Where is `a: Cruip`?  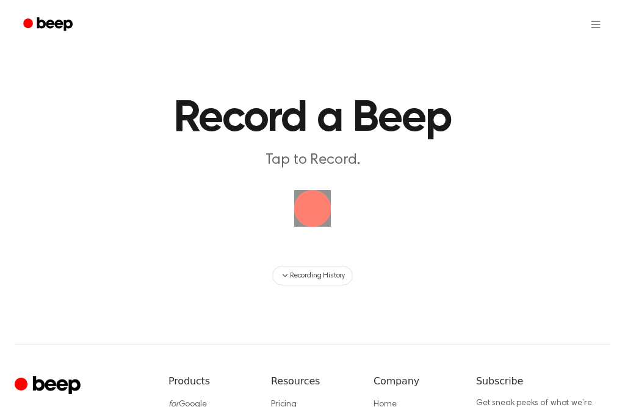 a: Cruip is located at coordinates (49, 385).